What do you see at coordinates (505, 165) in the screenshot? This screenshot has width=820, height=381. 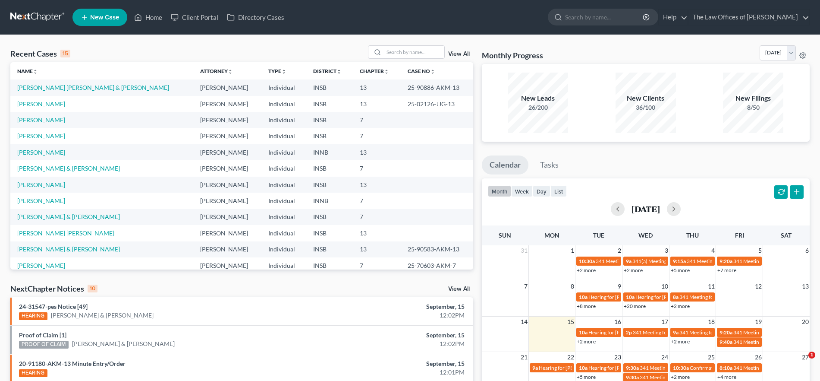 I see `a: Calendar` at bounding box center [505, 165].